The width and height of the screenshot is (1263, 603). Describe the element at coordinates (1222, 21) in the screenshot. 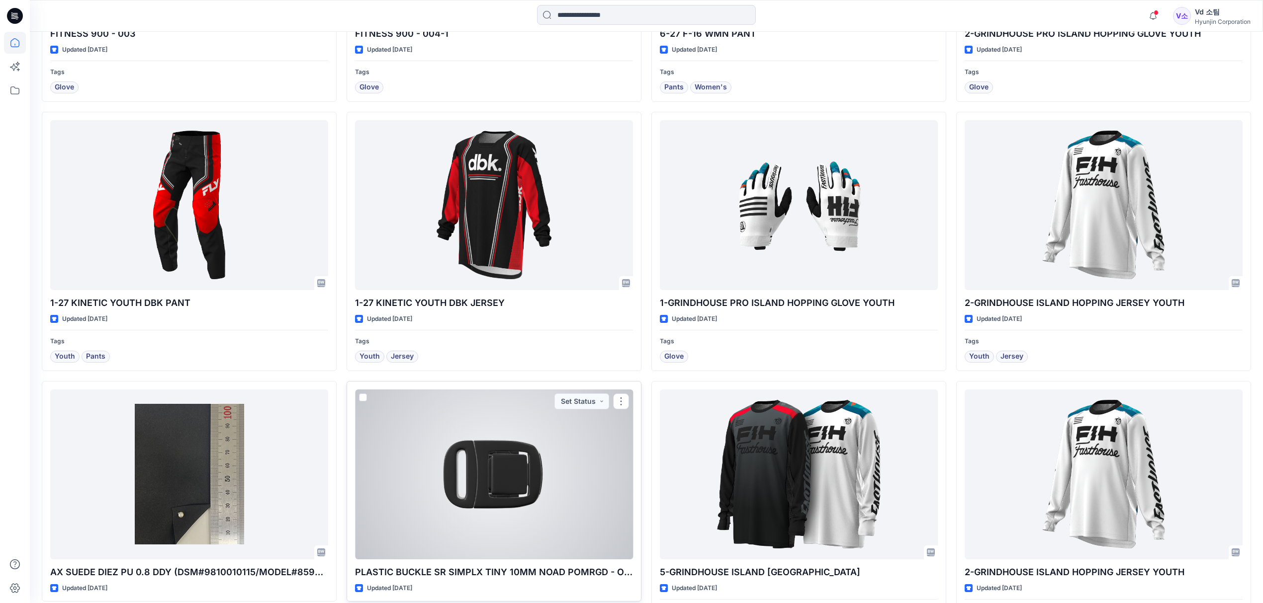

I see `div: Hyunjin Corporation` at that location.